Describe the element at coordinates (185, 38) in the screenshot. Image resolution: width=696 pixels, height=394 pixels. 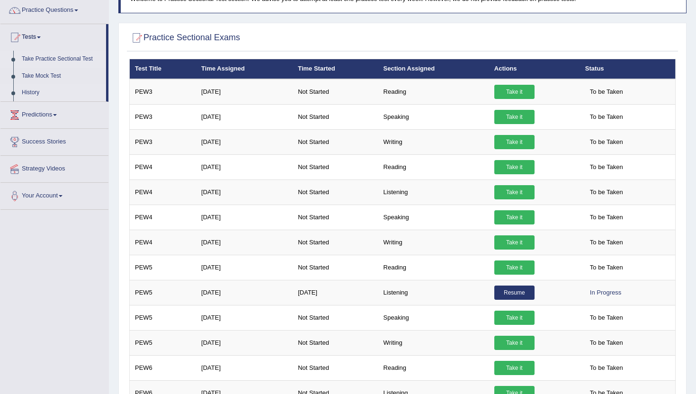
I see `h2: Practice Sectional Exams` at that location.